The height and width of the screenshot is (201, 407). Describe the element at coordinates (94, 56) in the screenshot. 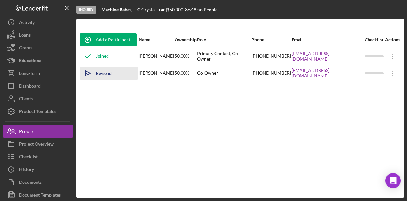

I see `div: Joined` at that location.